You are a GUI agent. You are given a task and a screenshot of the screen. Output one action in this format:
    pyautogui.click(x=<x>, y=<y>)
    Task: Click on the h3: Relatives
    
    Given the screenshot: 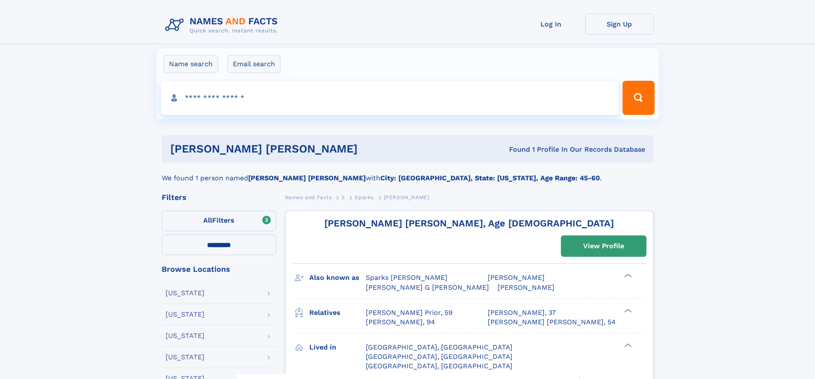 What is the action you would take?
    pyautogui.click(x=338, y=313)
    